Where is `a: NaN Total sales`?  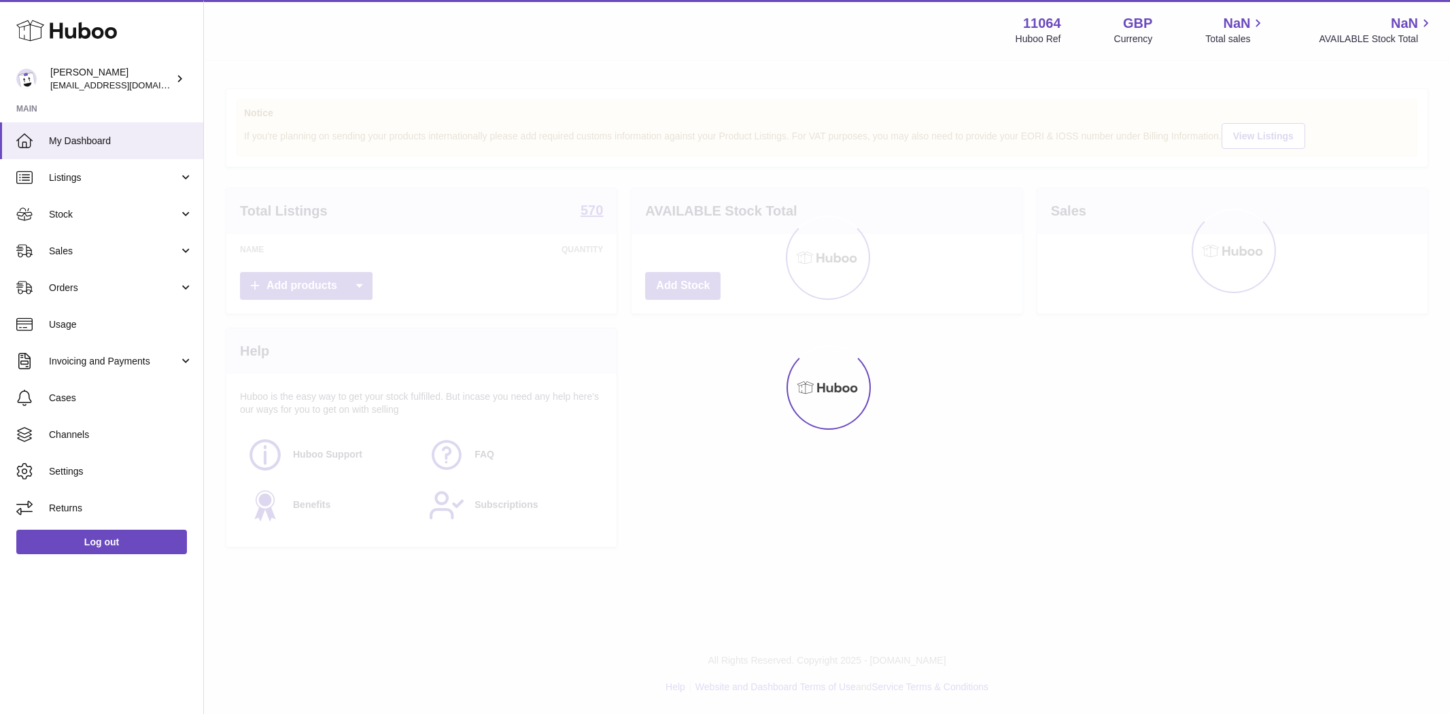 a: NaN Total sales is located at coordinates (1235, 30).